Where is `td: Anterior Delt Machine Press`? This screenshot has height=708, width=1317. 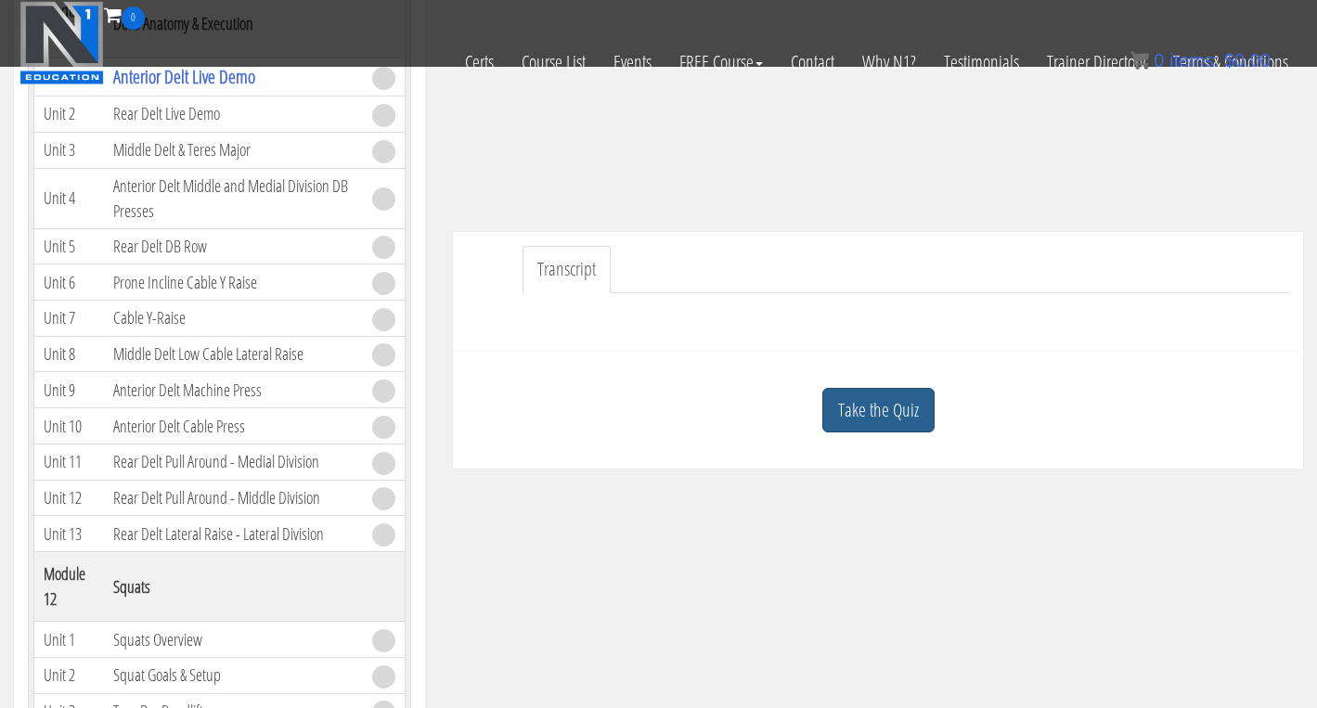 td: Anterior Delt Machine Press is located at coordinates (233, 390).